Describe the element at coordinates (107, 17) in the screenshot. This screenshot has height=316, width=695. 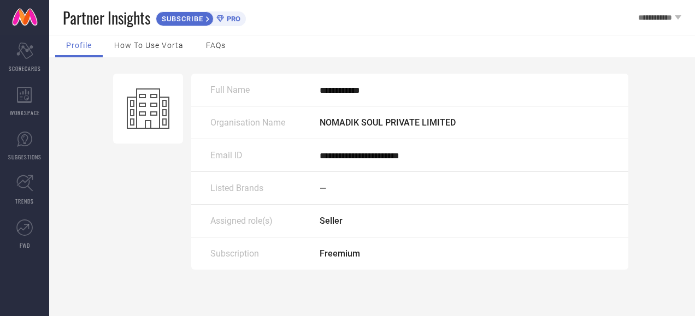
I see `span: Partner Insights` at that location.